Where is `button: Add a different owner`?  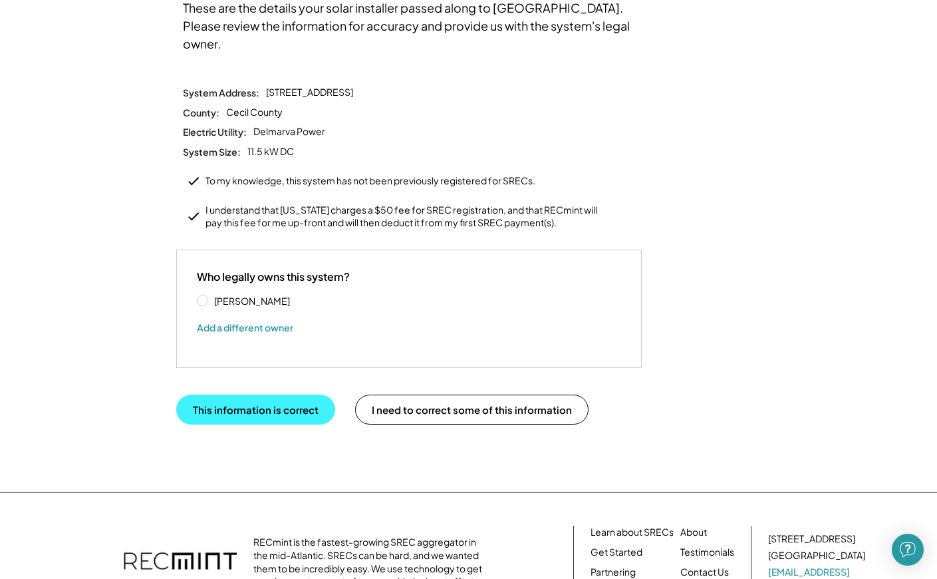 button: Add a different owner is located at coordinates (245, 327).